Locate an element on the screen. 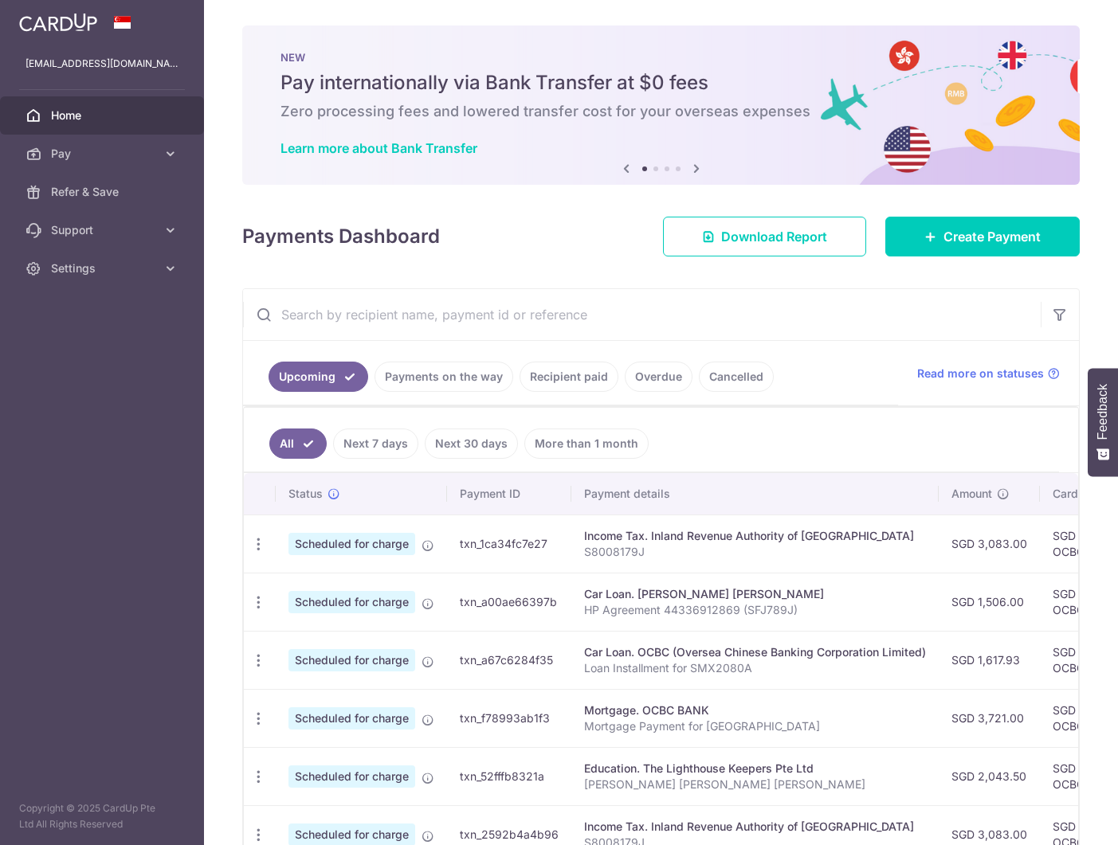 The height and width of the screenshot is (845, 1118). span: Home is located at coordinates (104, 116).